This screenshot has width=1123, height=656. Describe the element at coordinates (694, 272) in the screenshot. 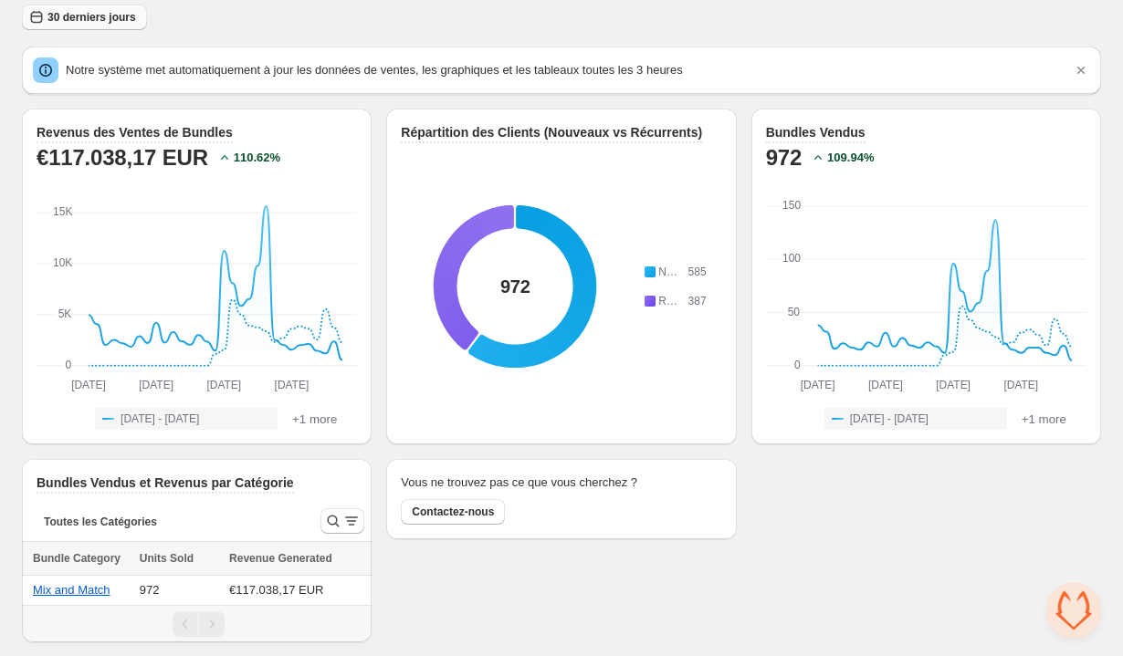

I see `span: New Customer` at that location.